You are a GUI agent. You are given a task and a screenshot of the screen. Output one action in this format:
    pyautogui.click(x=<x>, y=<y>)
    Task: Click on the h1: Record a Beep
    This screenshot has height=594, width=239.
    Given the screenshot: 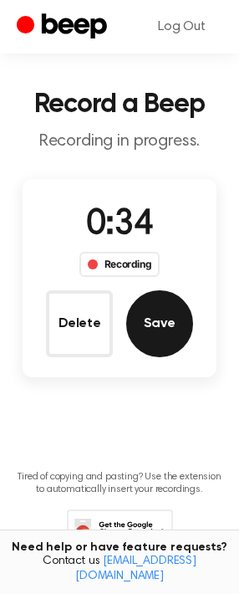 What is the action you would take?
    pyautogui.click(x=120, y=105)
    